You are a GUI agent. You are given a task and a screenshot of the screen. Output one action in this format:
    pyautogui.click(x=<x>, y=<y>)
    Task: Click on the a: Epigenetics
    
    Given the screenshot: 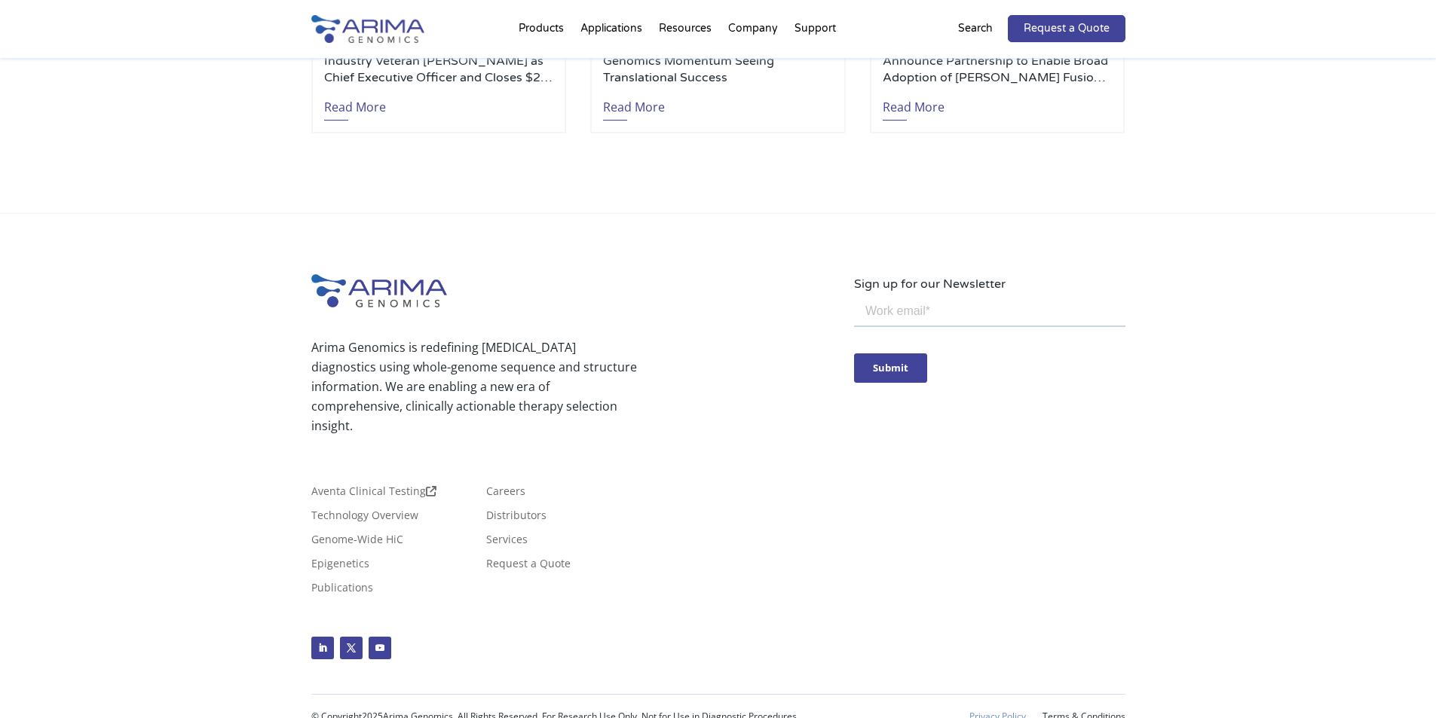 What is the action you would take?
    pyautogui.click(x=340, y=567)
    